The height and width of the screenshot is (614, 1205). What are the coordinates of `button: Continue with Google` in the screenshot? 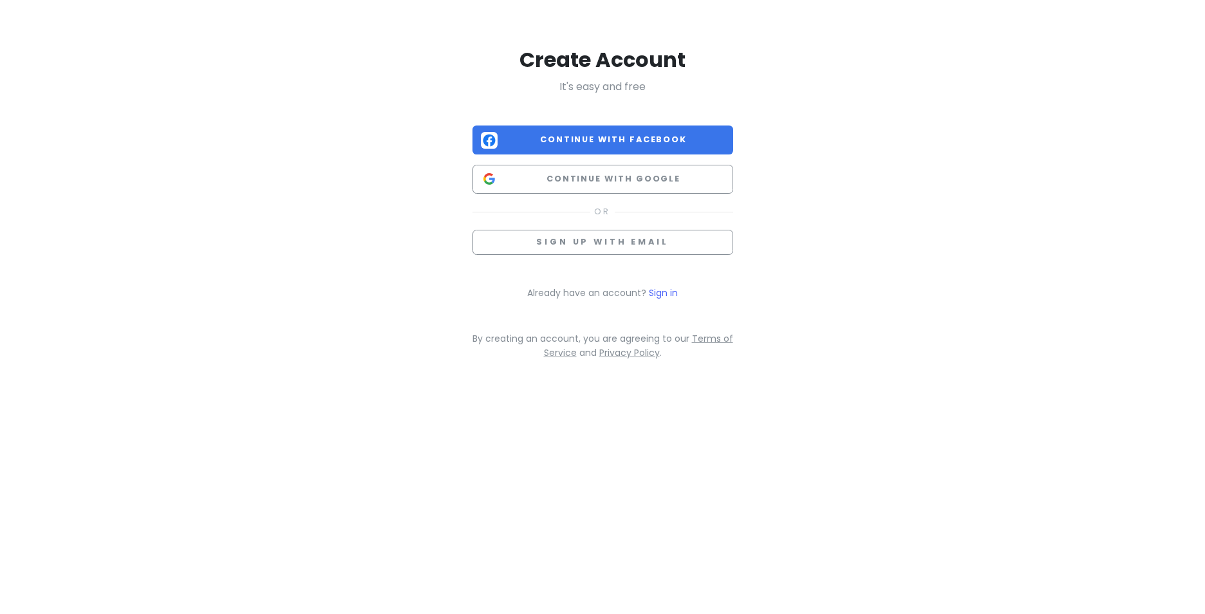 It's located at (602, 179).